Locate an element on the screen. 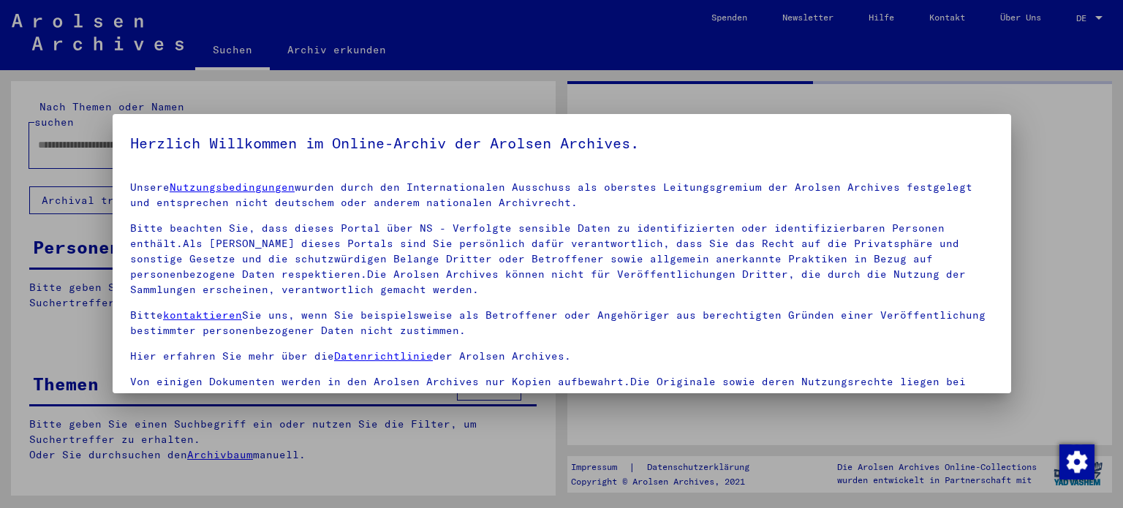 The image size is (1123, 508). img: Zustimmung ändern is located at coordinates (1077, 462).